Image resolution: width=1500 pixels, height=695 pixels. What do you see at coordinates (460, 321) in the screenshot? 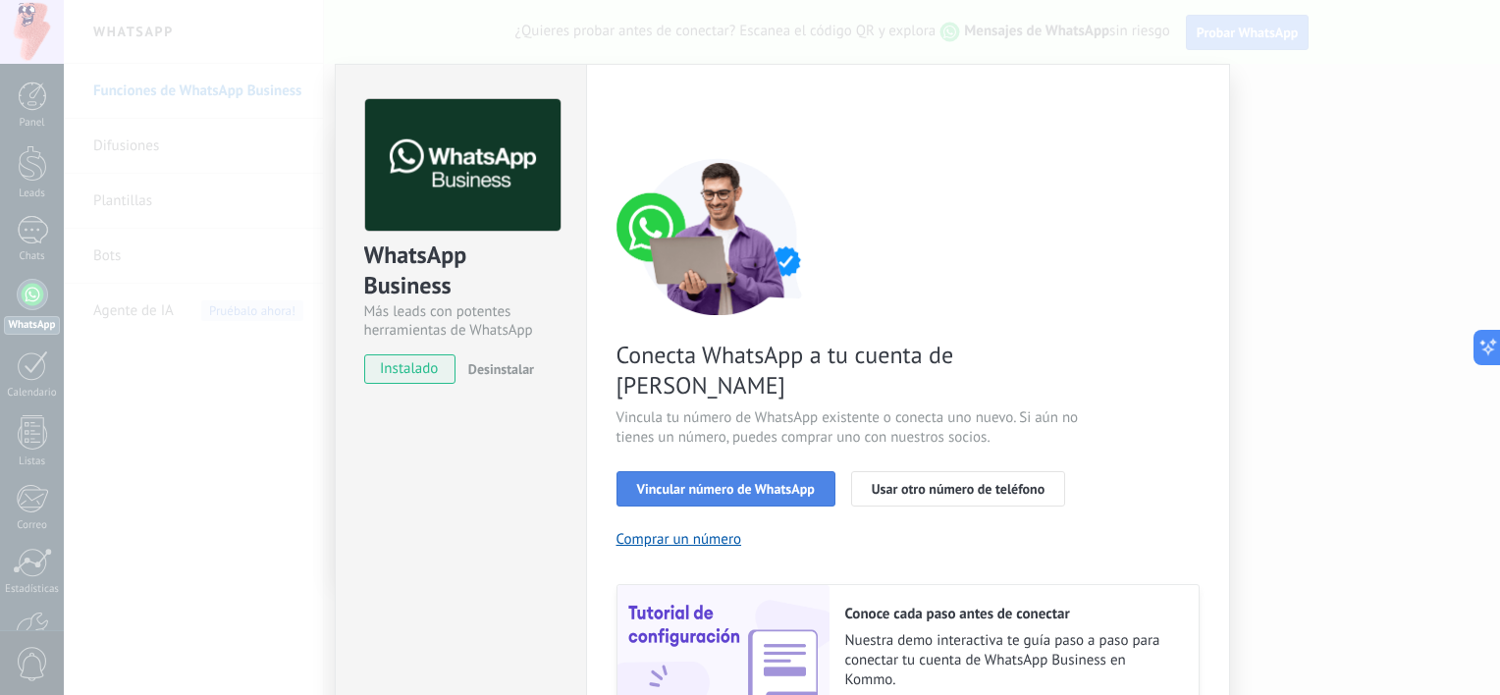
I see `div: Más leads con potentes herramientas de WhatsApp` at bounding box center [460, 321].